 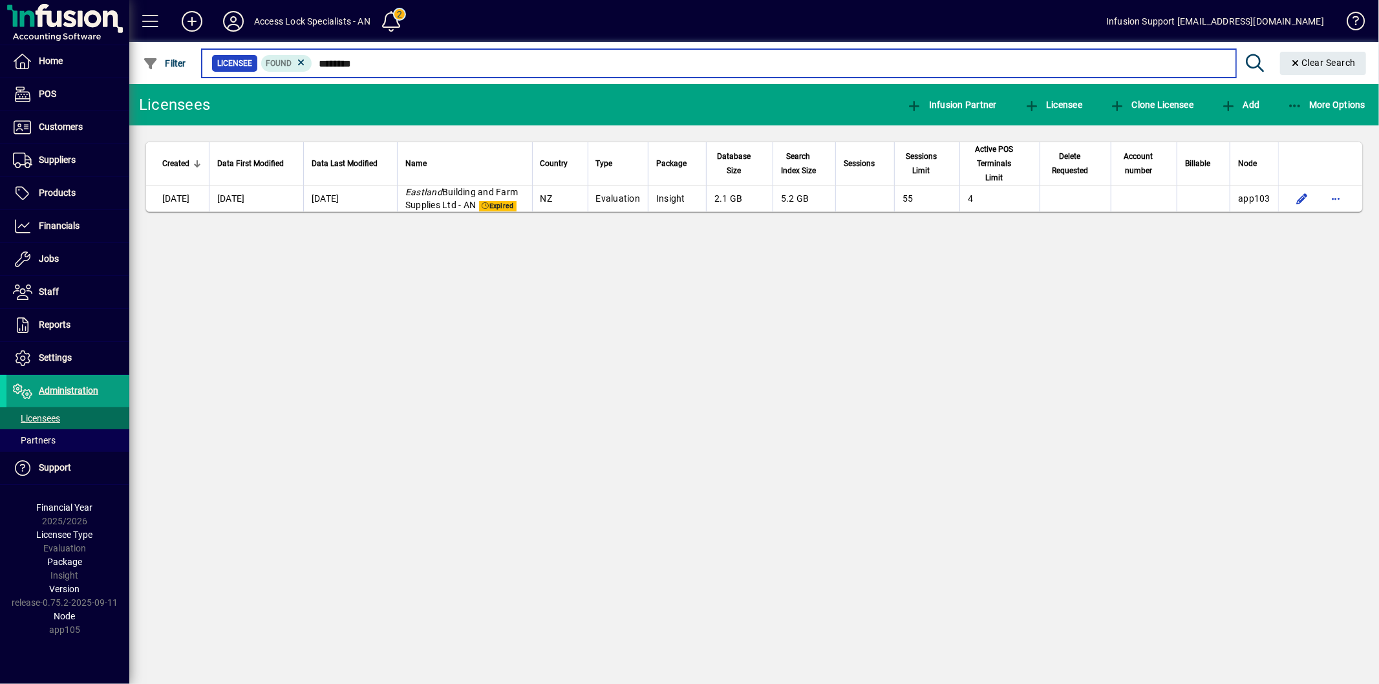 What do you see at coordinates (677, 199) in the screenshot?
I see `td: Insight` at bounding box center [677, 199].